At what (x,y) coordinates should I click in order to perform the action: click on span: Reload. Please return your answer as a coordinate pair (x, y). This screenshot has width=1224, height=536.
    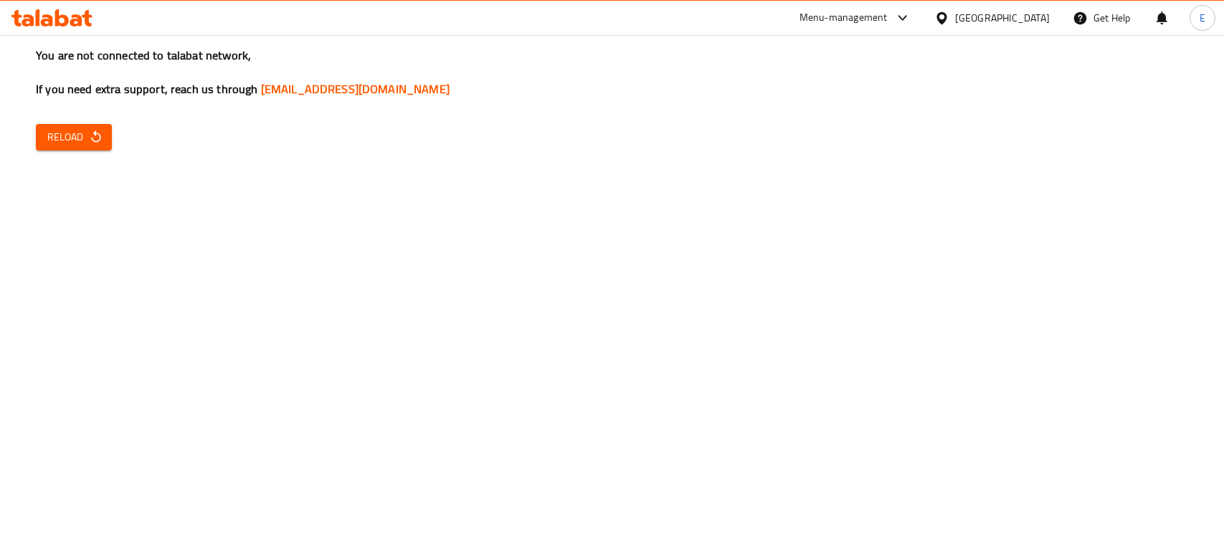
    Looking at the image, I should click on (74, 137).